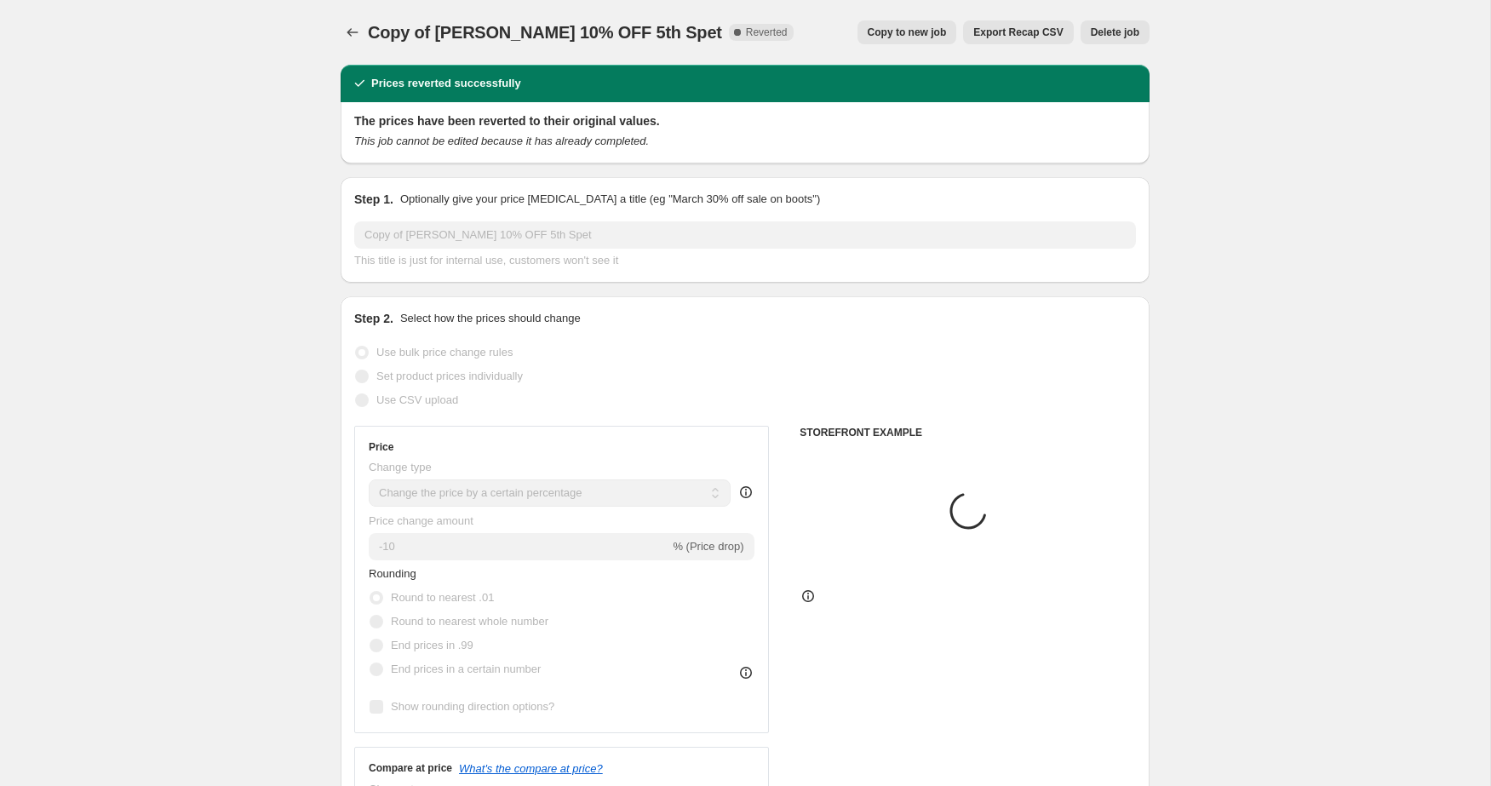 This screenshot has width=1491, height=786. Describe the element at coordinates (353, 32) in the screenshot. I see `button: Price change jobs` at that location.